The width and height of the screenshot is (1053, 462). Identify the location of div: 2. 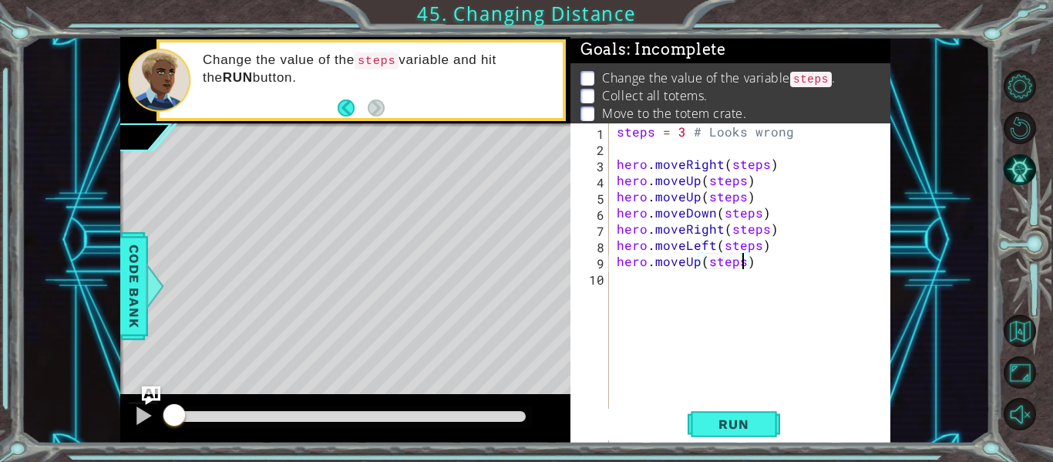
(591, 150).